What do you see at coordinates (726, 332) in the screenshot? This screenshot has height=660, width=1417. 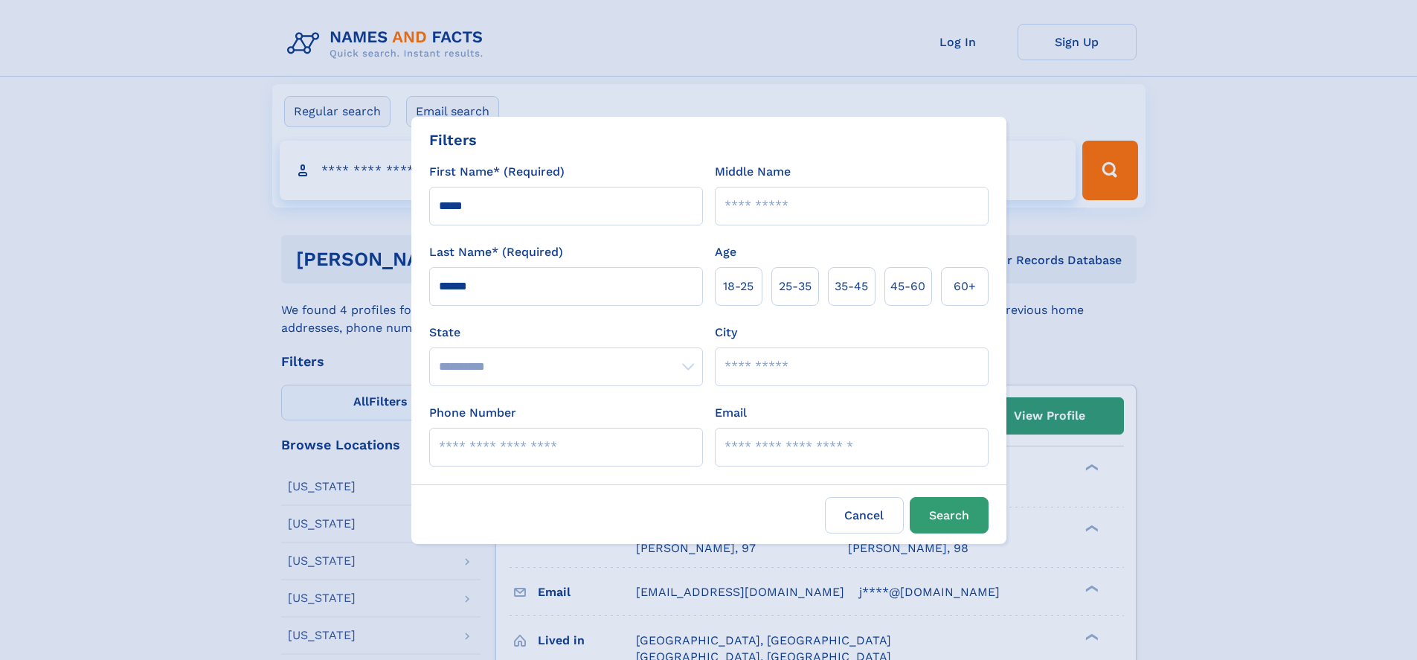 I see `label: City` at bounding box center [726, 332].